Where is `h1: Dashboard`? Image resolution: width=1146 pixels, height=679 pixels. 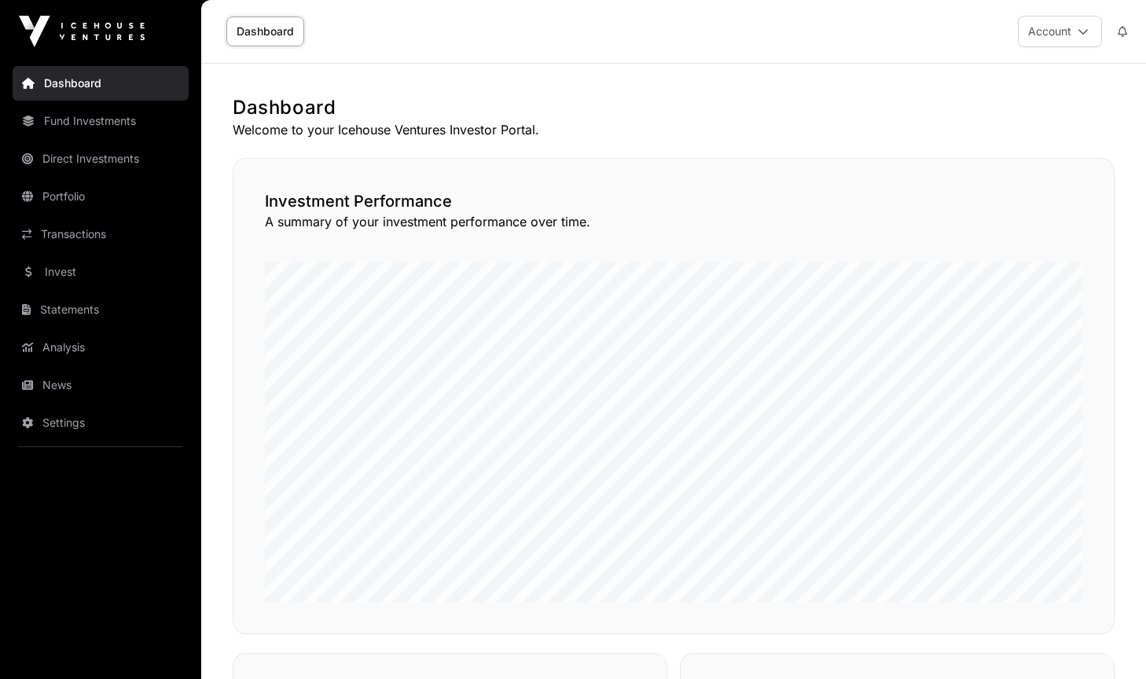 h1: Dashboard is located at coordinates (674, 108).